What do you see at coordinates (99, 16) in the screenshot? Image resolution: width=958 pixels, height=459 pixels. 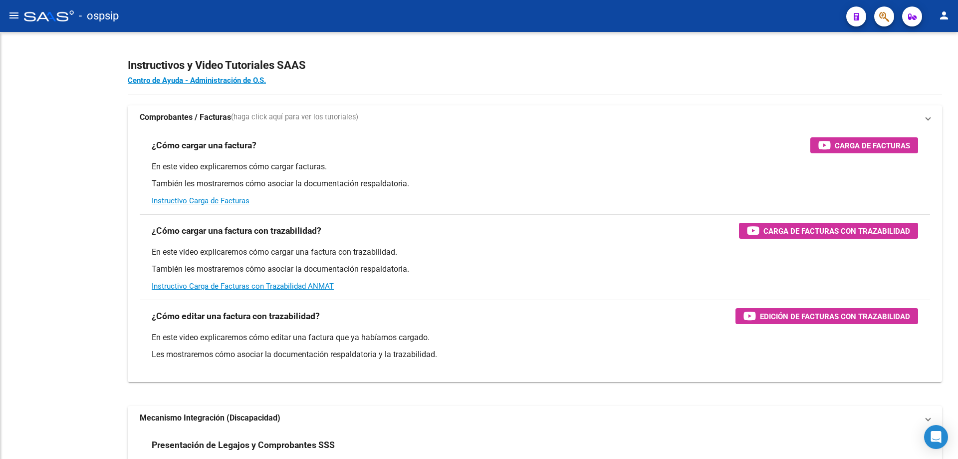 I see `span: - ospsip` at bounding box center [99, 16].